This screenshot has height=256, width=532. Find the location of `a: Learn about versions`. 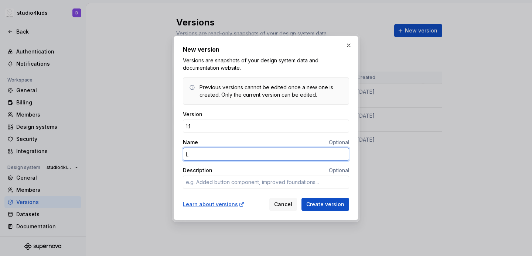

a: Learn about versions is located at coordinates (213, 205).